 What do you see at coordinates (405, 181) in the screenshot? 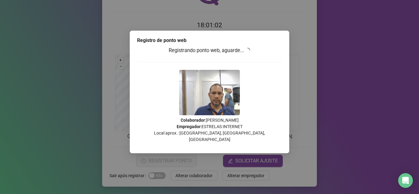
I see `div: Open Intercom Messenger` at bounding box center [405, 181].